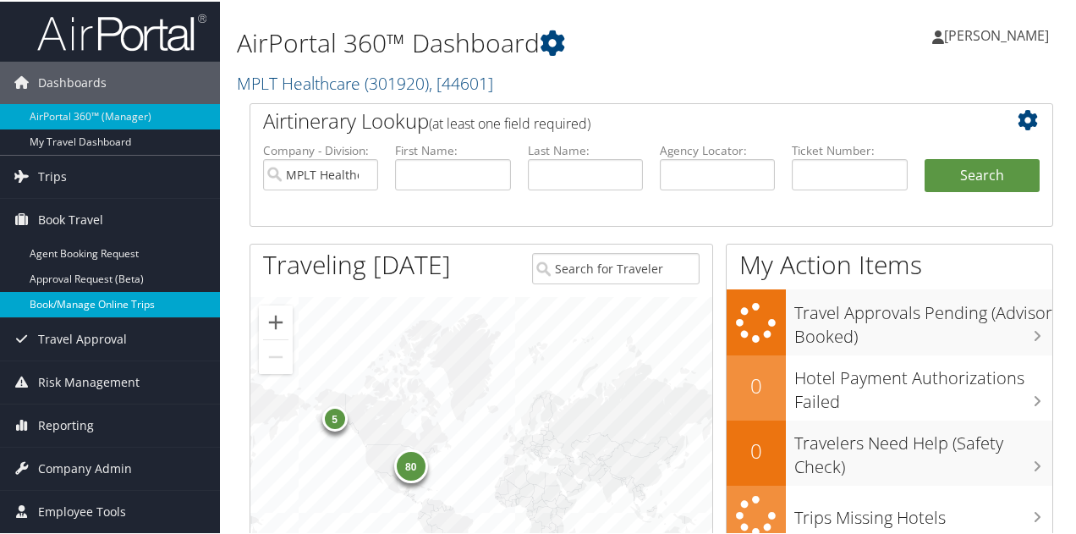 The height and width of the screenshot is (534, 1076). I want to click on button: Zoom out, so click(276, 355).